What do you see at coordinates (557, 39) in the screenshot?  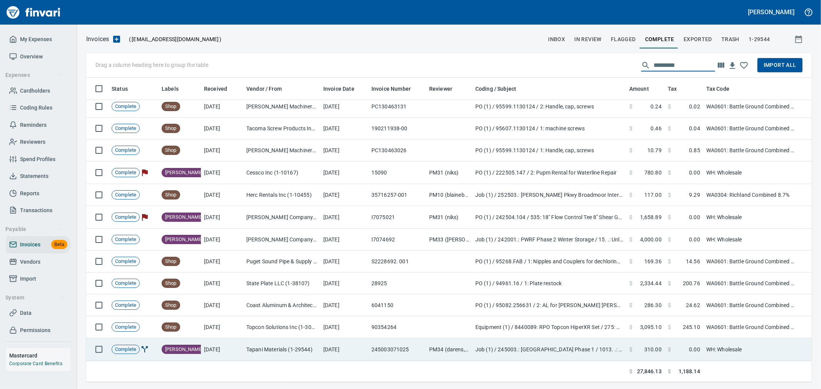 I see `span: inbox` at bounding box center [557, 39].